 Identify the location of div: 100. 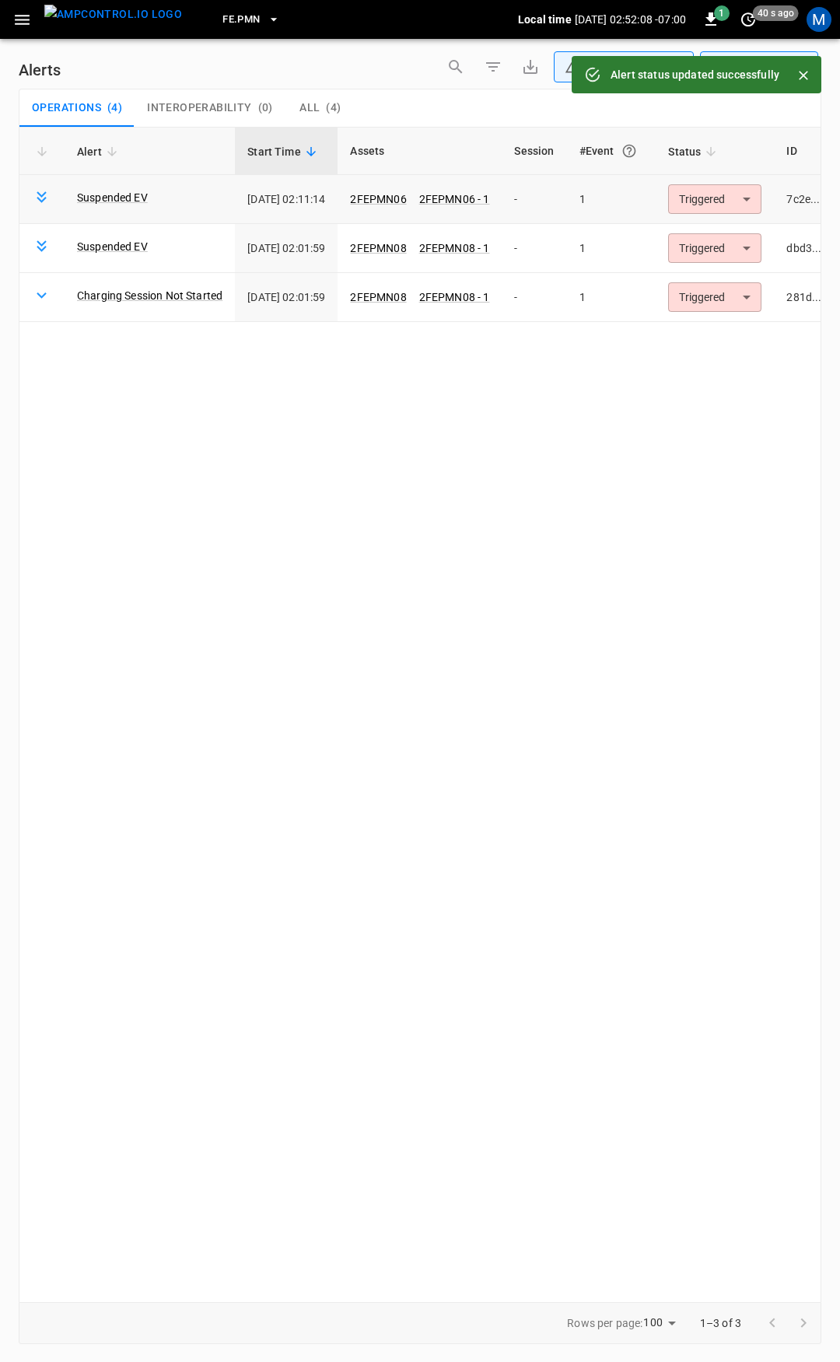
(662, 1322).